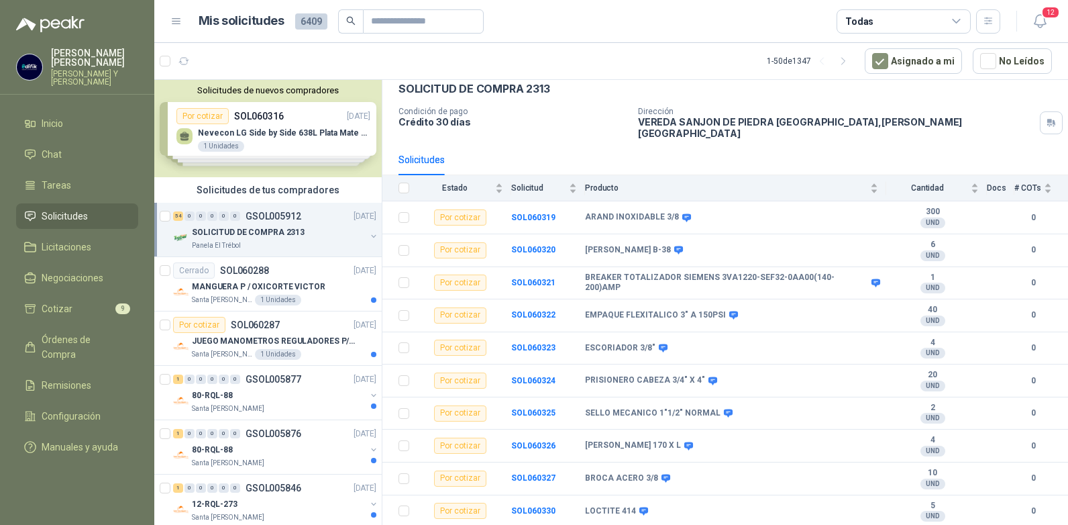 This screenshot has height=525, width=1068. Describe the element at coordinates (533, 217) in the screenshot. I see `b: SOL060319` at that location.